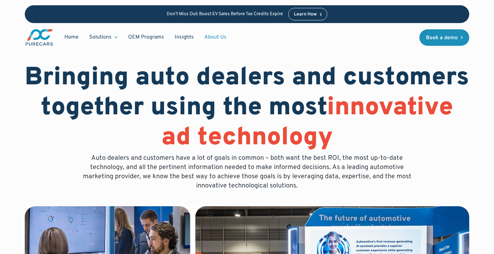 This screenshot has width=494, height=254. I want to click on h1: Bringing auto dealers and customers together using the most, so click(247, 109).